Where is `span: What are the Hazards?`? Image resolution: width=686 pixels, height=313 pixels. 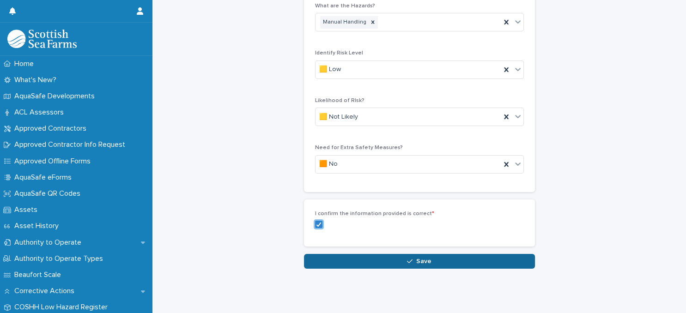
span: What are the Hazards? is located at coordinates (345, 6).